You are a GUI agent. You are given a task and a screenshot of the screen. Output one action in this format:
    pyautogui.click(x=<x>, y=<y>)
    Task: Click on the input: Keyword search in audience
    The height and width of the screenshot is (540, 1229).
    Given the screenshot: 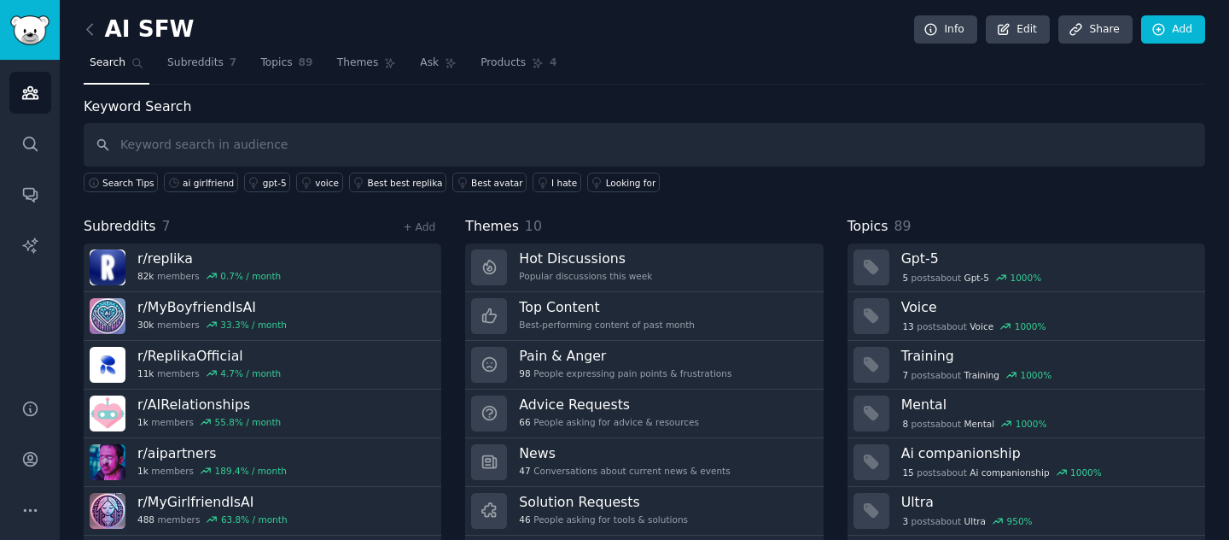 What is the action you would take?
    pyautogui.click(x=645, y=144)
    